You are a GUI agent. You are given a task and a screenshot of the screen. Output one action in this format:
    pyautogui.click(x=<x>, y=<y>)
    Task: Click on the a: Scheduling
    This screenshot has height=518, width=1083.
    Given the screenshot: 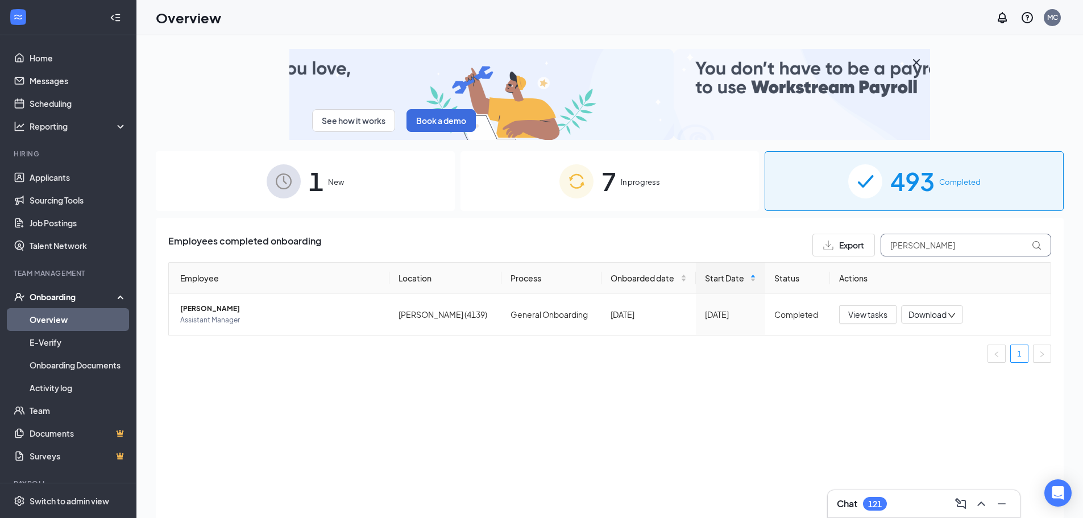 What is the action you would take?
    pyautogui.click(x=78, y=104)
    